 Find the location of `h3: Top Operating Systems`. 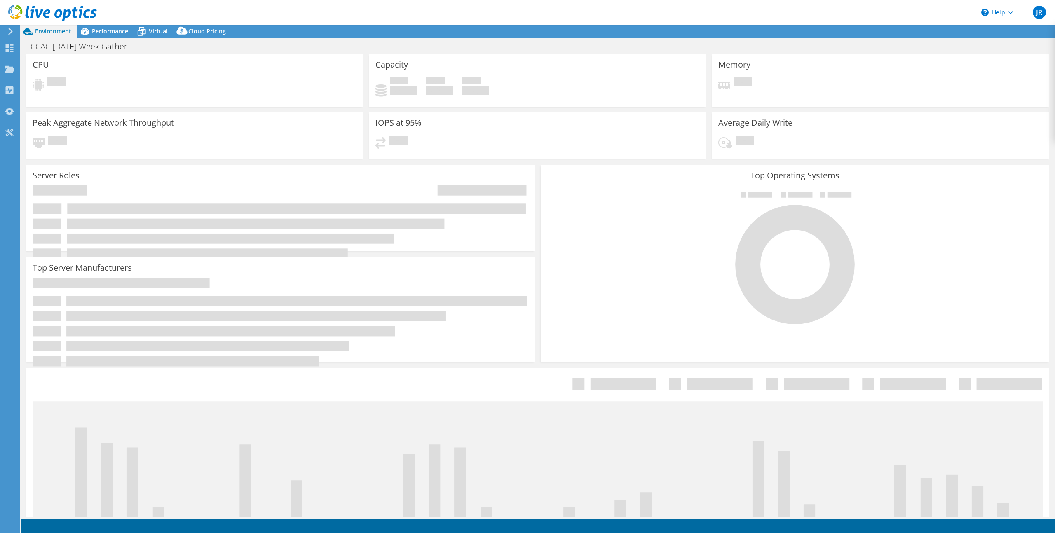

h3: Top Operating Systems is located at coordinates (795, 176).